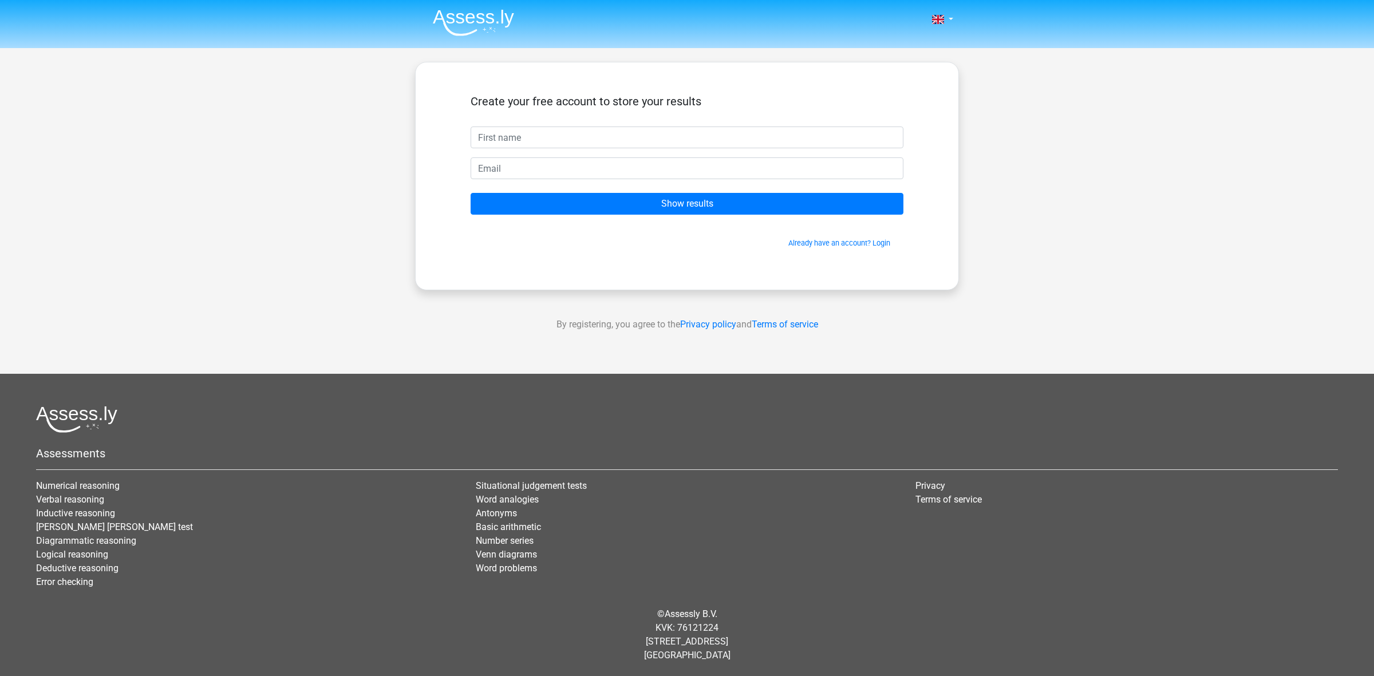  Describe the element at coordinates (508, 527) in the screenshot. I see `a: Basic arithmetic` at that location.